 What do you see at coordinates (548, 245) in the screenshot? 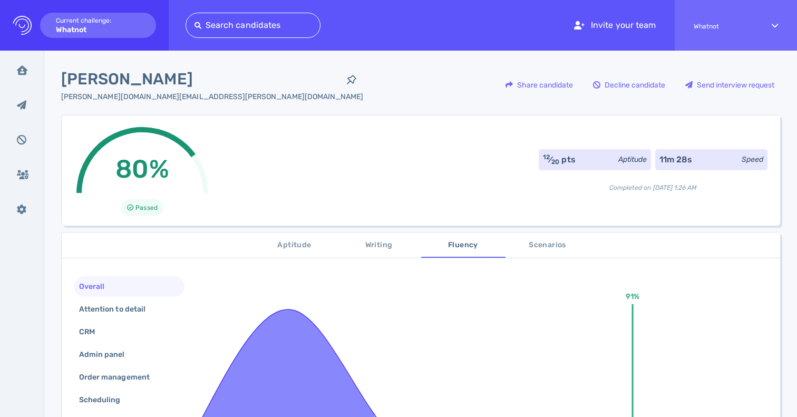
I see `span: Scenarios` at bounding box center [548, 245].